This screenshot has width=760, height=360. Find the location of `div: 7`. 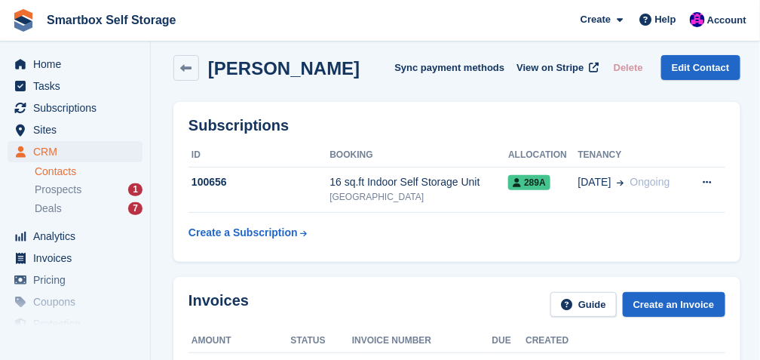

div: 7 is located at coordinates (135, 208).